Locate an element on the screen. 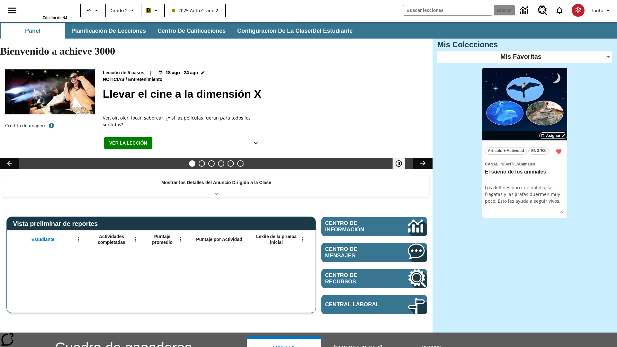 This screenshot has width=617, height=347. span: Asignar is located at coordinates (553, 136).